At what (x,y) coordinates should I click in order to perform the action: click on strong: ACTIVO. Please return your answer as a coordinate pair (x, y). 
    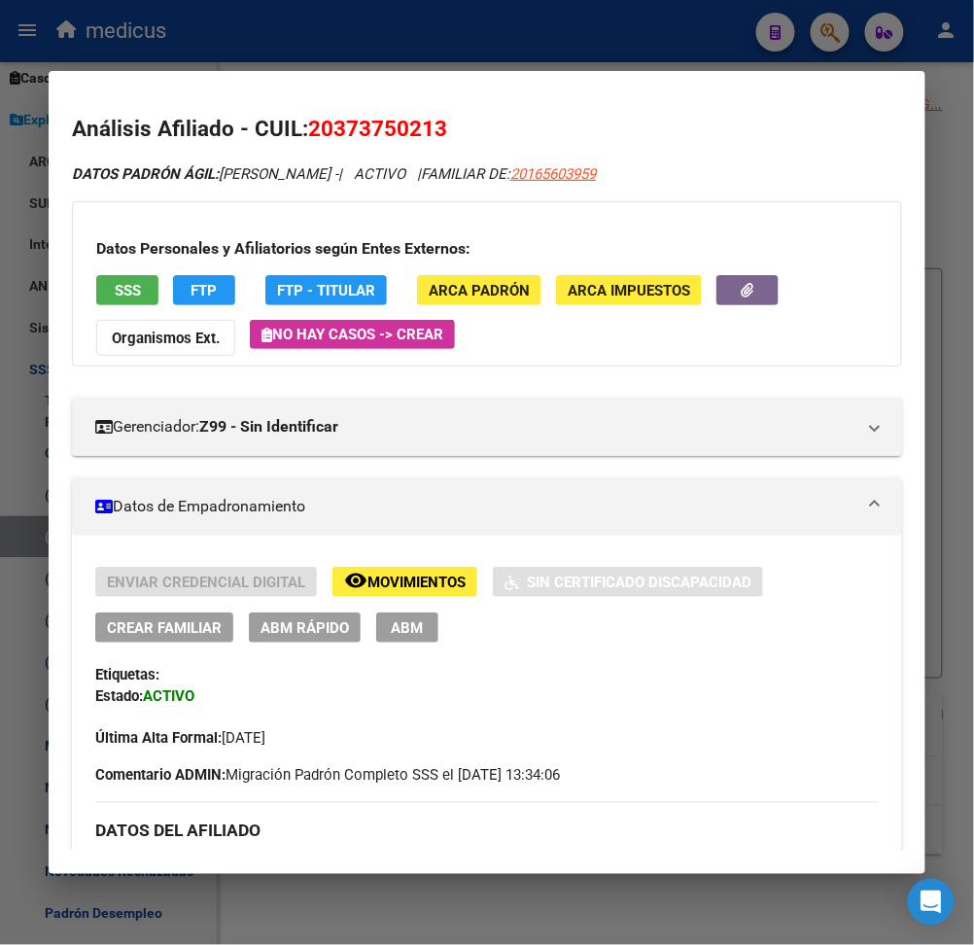
    Looking at the image, I should click on (168, 696).